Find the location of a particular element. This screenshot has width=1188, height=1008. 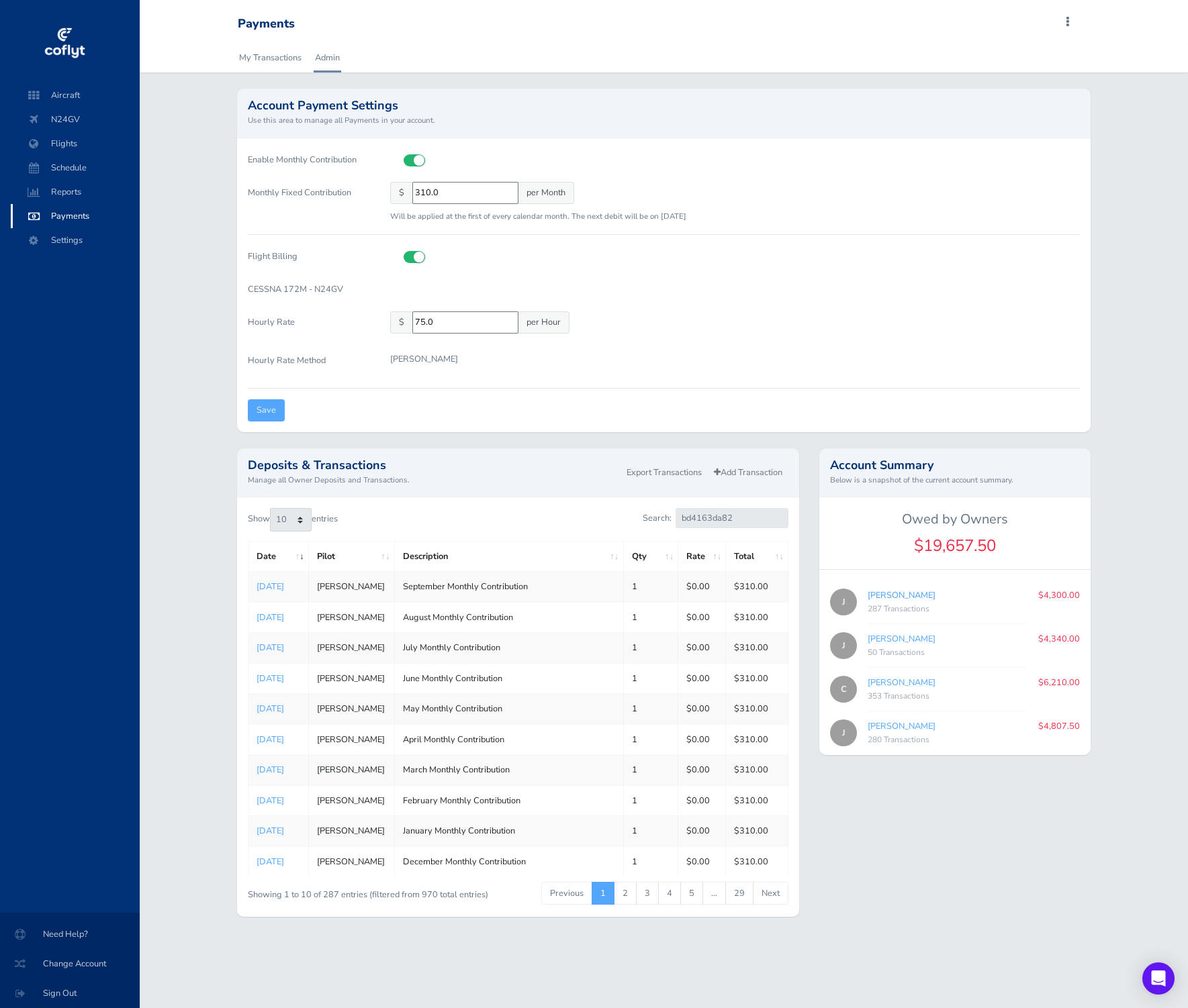

td: May Monthly Contribution is located at coordinates (508, 709).